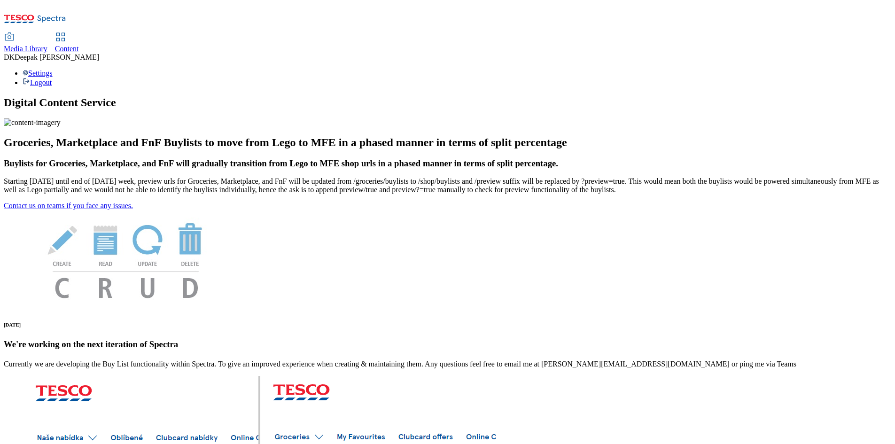 Image resolution: width=895 pixels, height=444 pixels. What do you see at coordinates (126, 259) in the screenshot?
I see `img: News Image` at bounding box center [126, 259].